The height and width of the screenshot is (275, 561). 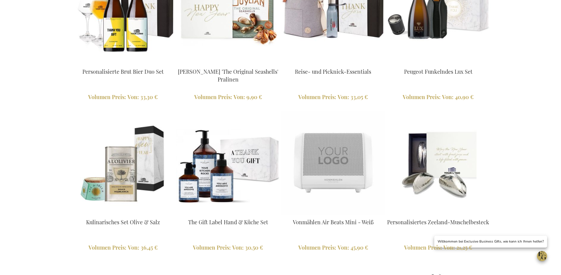 What do you see at coordinates (149, 248) in the screenshot?
I see `span: 36,45 €` at bounding box center [149, 248].